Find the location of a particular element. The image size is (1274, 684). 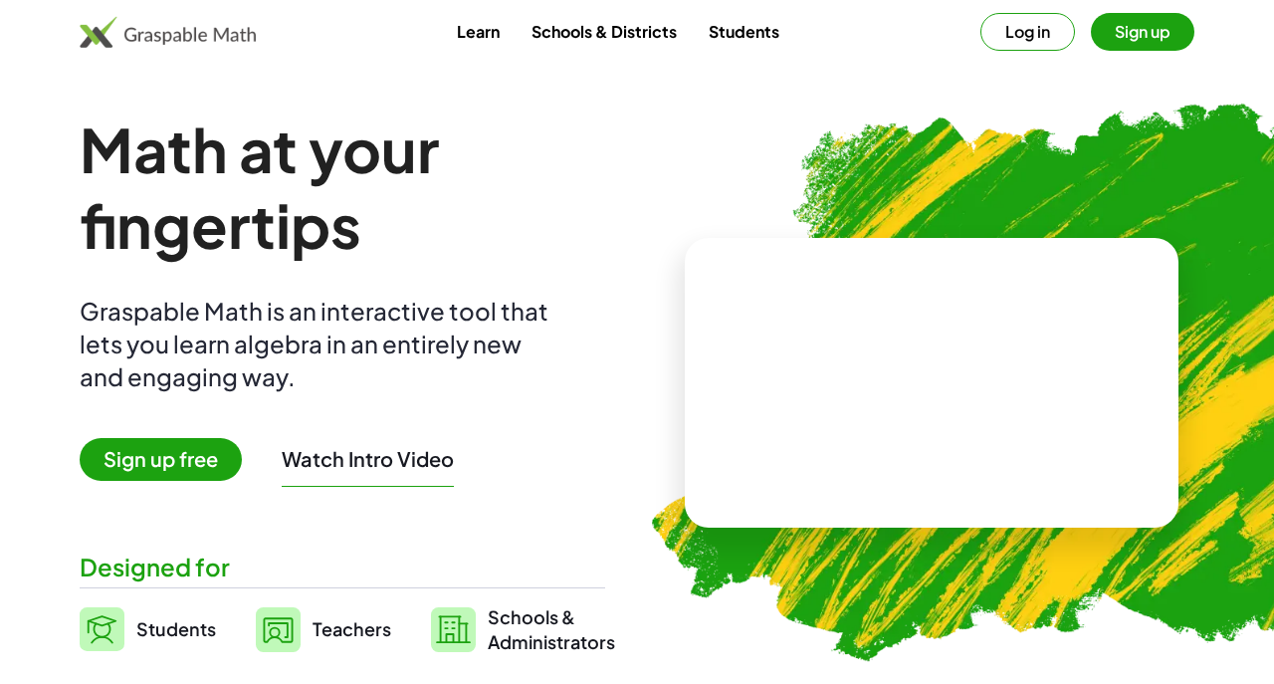

a: Teachers is located at coordinates (323, 629).